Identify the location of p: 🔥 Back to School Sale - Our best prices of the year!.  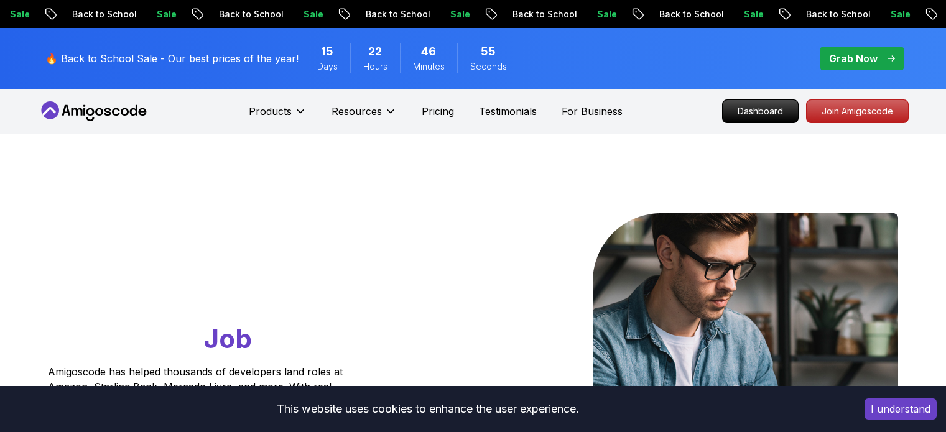
(172, 58).